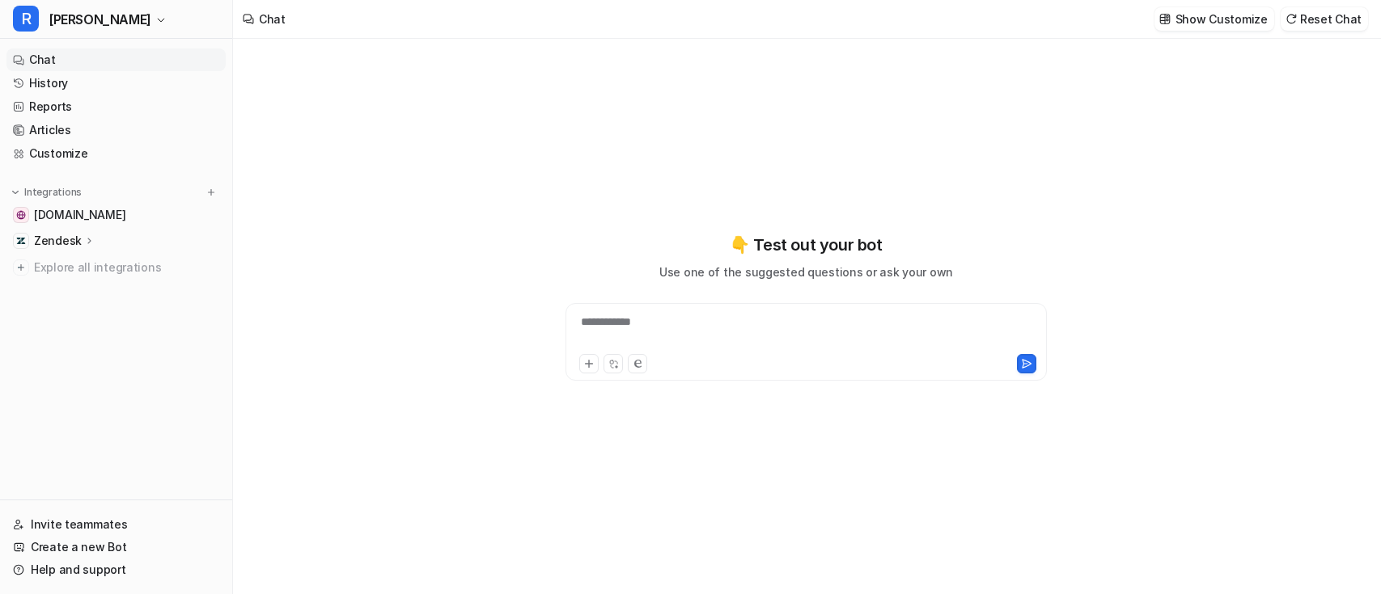 This screenshot has height=594, width=1381. What do you see at coordinates (116, 107) in the screenshot?
I see `a: Reports` at bounding box center [116, 107].